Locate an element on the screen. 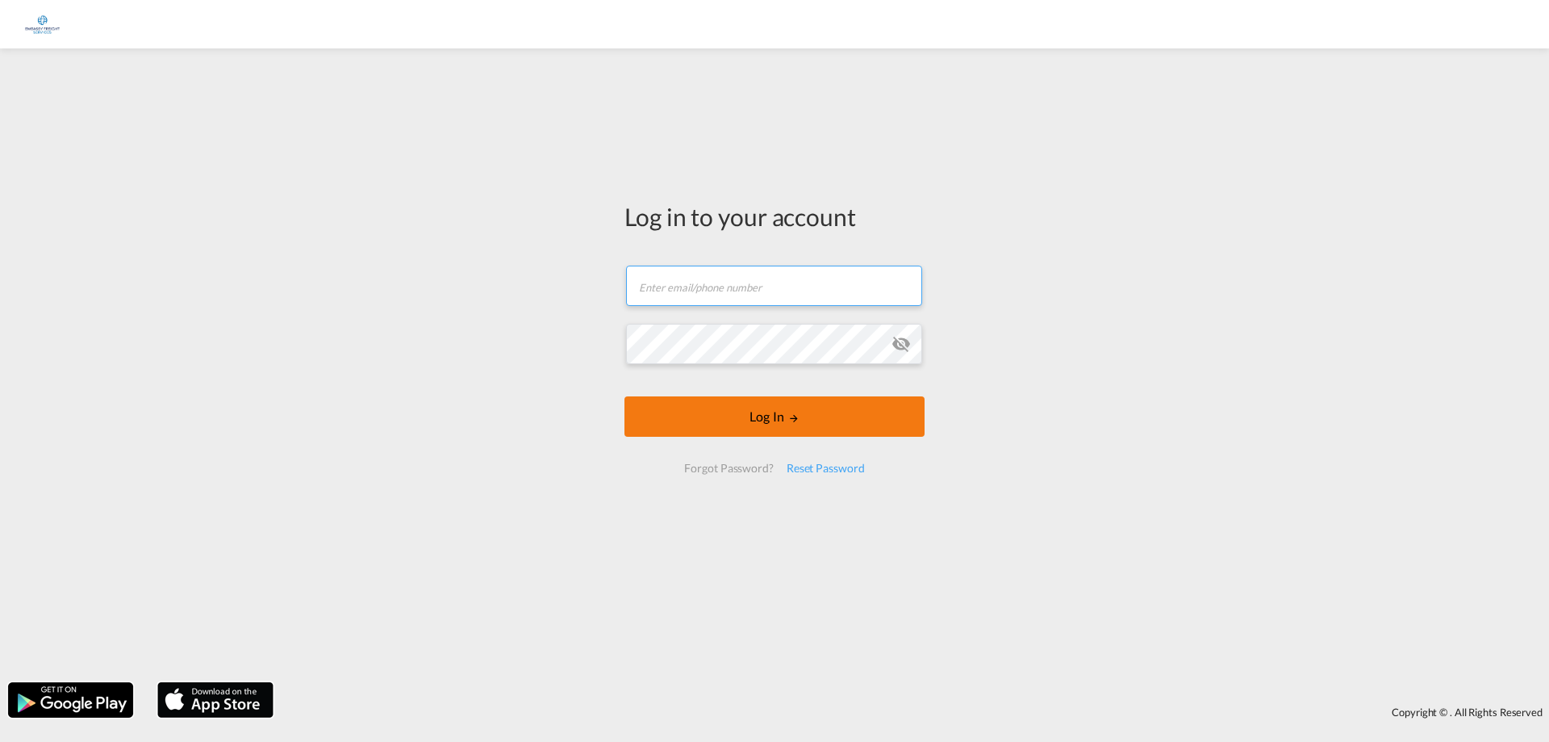 Image resolution: width=1549 pixels, height=742 pixels. img: google.png is located at coordinates (70, 700).